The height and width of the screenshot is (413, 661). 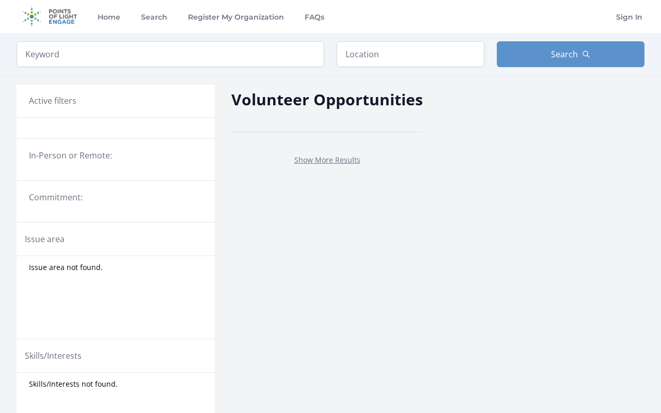 I want to click on legend: Skills/Interests, so click(x=53, y=356).